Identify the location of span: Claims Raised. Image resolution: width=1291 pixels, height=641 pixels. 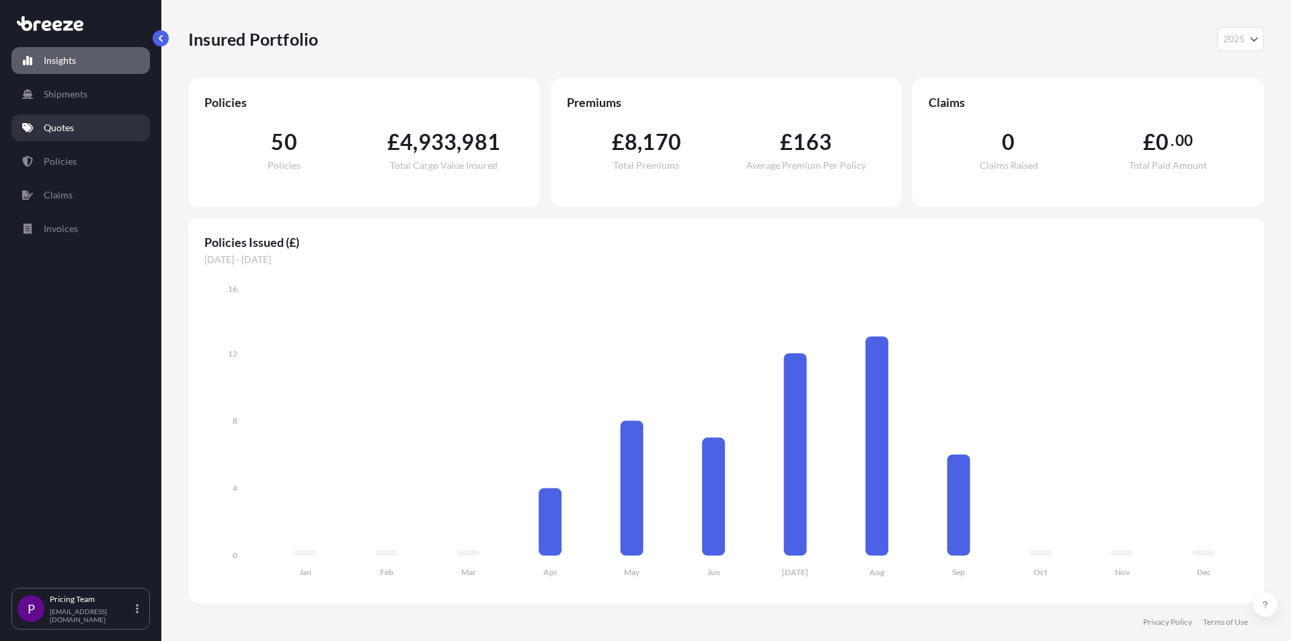
(1009, 165).